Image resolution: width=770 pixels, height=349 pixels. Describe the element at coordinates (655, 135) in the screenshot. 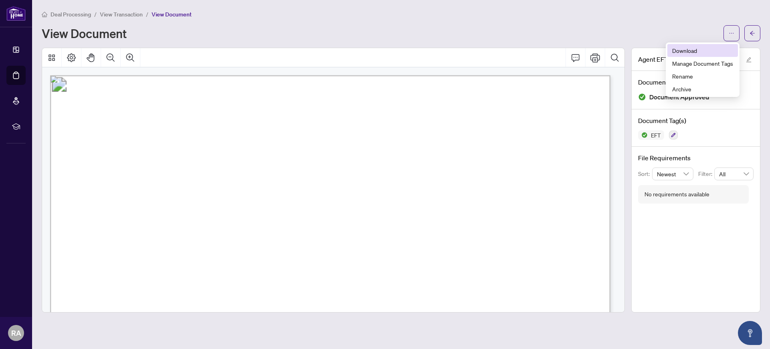

I see `span: EFT` at that location.